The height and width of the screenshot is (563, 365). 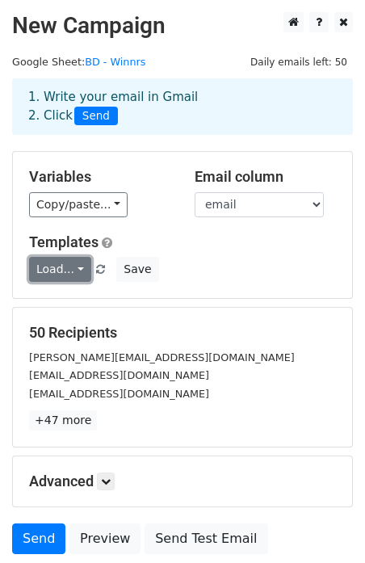 I want to click on span: Daily emails left: 50, so click(x=299, y=62).